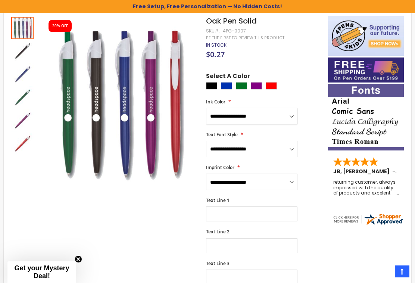 This screenshot has height=283, width=415. What do you see at coordinates (222, 134) in the screenshot?
I see `span: Text Font Style` at bounding box center [222, 134].